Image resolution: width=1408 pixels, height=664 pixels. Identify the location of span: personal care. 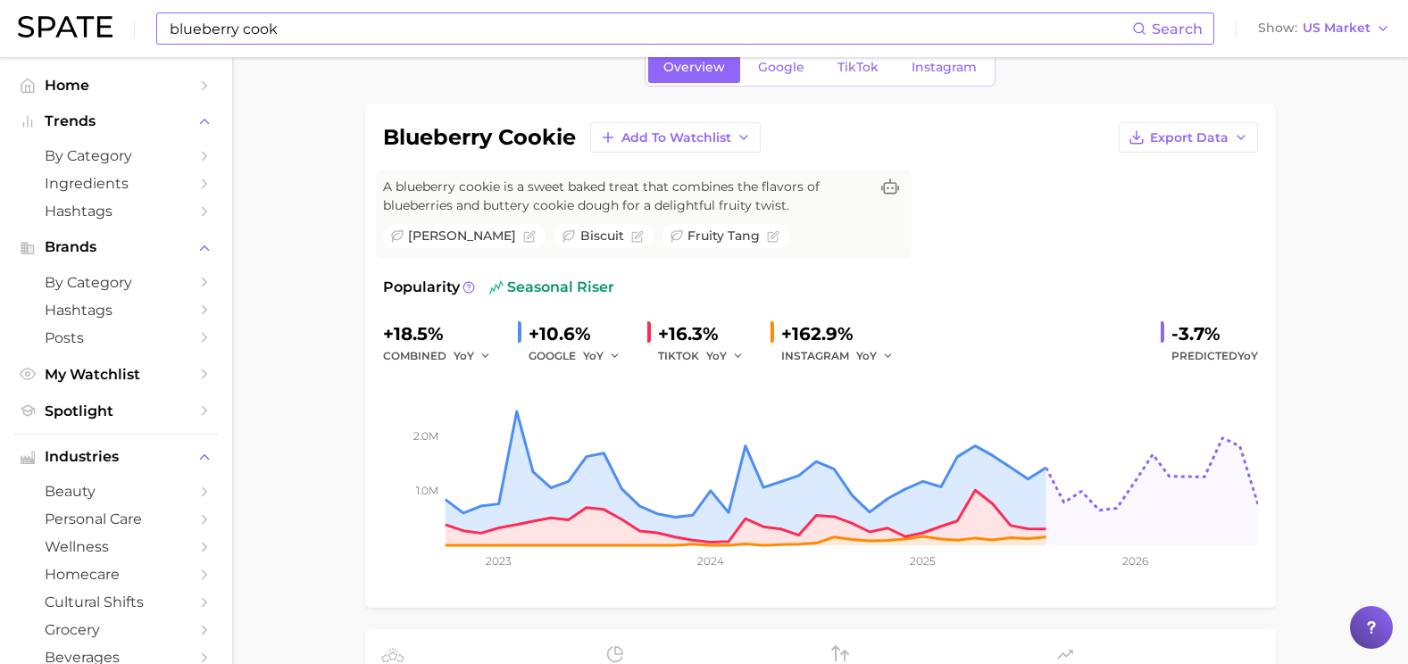
(116, 519).